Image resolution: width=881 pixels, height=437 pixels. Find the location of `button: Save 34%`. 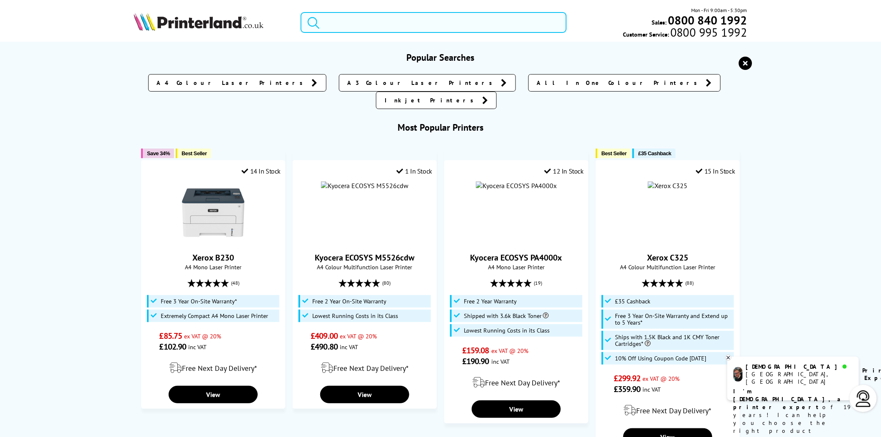

button: Save 34% is located at coordinates (157, 153).